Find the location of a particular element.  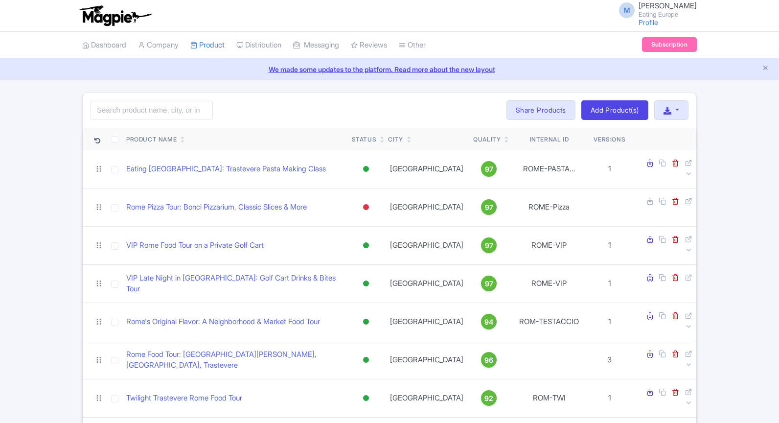

img: logo-ab69f6fb50320c5b225c76a69d11143b.png is located at coordinates (115, 16).